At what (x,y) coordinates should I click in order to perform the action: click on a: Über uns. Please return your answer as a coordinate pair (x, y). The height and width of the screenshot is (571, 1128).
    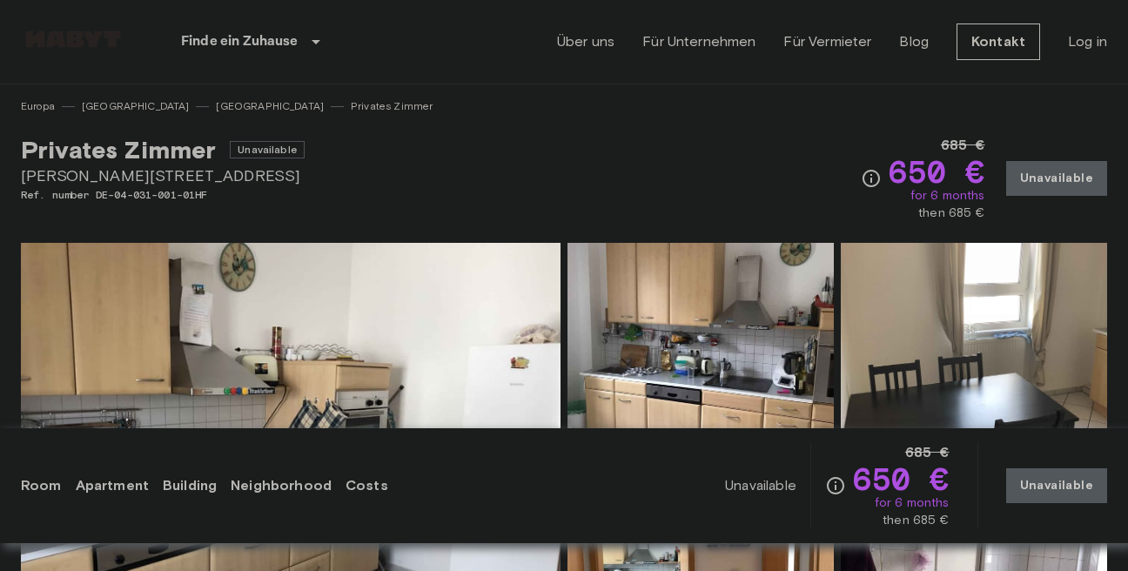
    Looking at the image, I should click on (586, 42).